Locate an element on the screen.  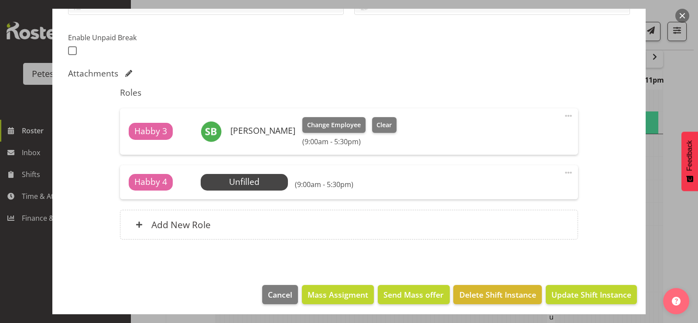
button: Mass Assigment is located at coordinates (338, 294).